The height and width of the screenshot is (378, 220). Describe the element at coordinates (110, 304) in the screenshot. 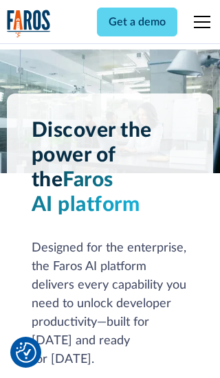

I see `div: Designed for the enterprise, the Faros AI platform delivers every capability you need to unlock d...` at that location.